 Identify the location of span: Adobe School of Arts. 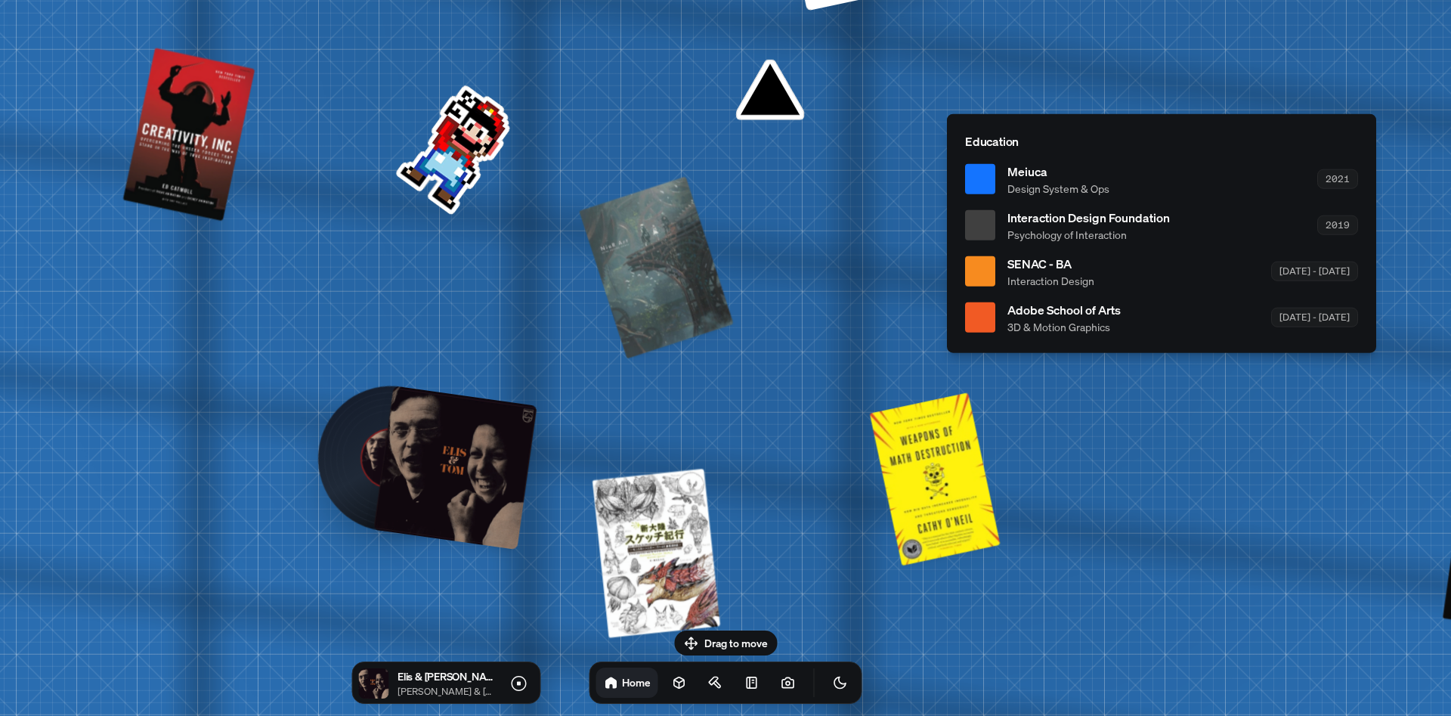
(1064, 309).